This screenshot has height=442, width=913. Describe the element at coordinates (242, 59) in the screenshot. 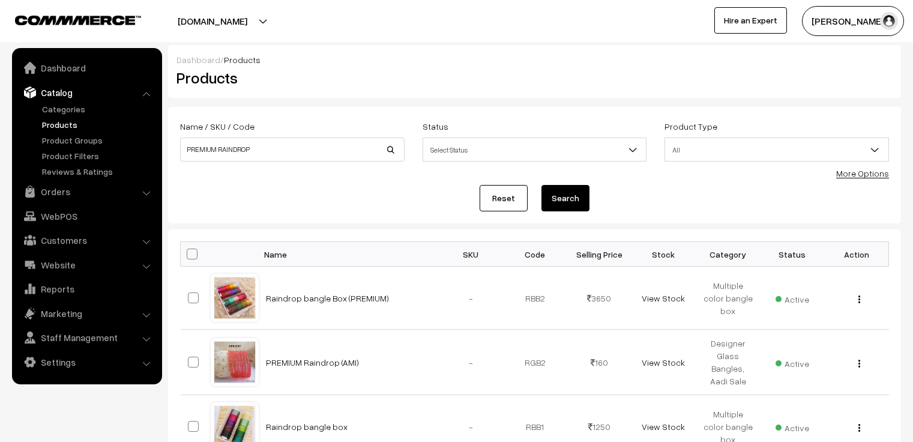

I see `span: Products` at that location.